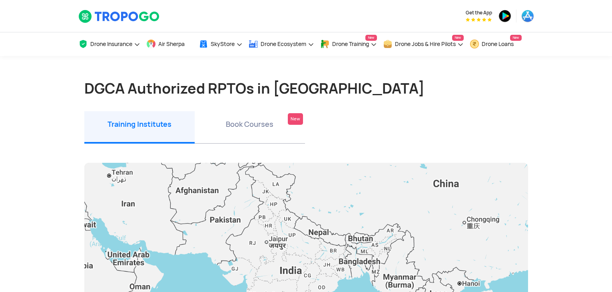 The width and height of the screenshot is (612, 292). What do you see at coordinates (111, 44) in the screenshot?
I see `span: Drone Insurance` at bounding box center [111, 44].